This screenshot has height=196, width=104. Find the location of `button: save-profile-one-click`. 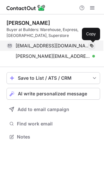

button: save-profile-one-click is located at coordinates (54, 78).